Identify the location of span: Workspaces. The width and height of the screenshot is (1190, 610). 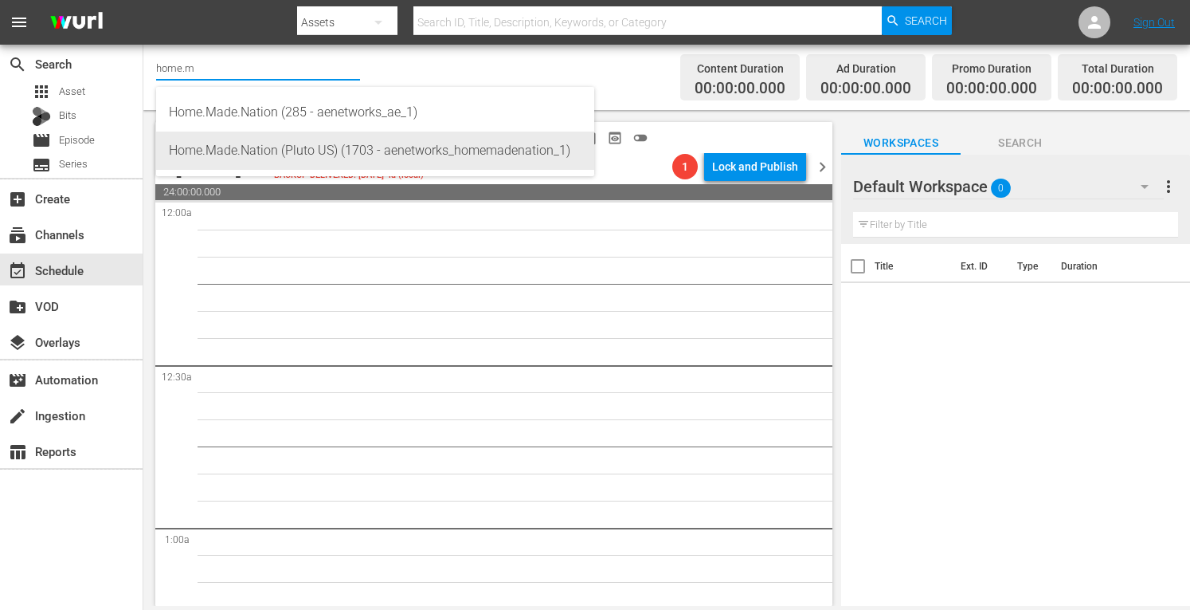
(901, 143).